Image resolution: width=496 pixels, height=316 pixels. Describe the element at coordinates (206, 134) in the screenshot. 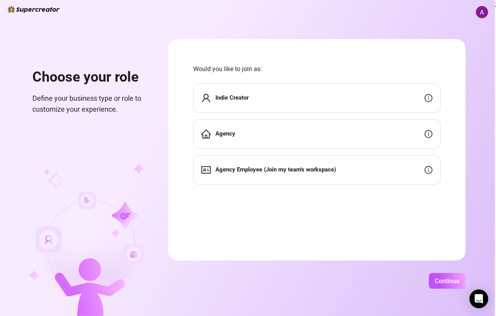

I see `span: home` at that location.